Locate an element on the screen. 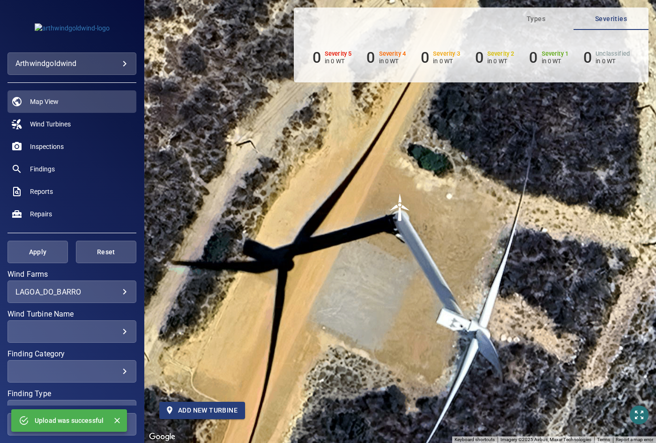 This screenshot has width=656, height=443. span: Reports is located at coordinates (41, 192).